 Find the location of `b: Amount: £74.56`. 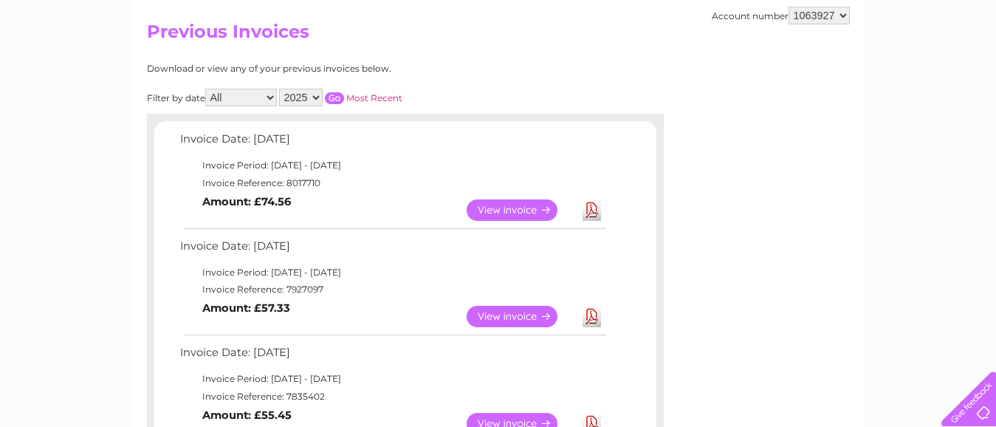

b: Amount: £74.56 is located at coordinates (247, 202).